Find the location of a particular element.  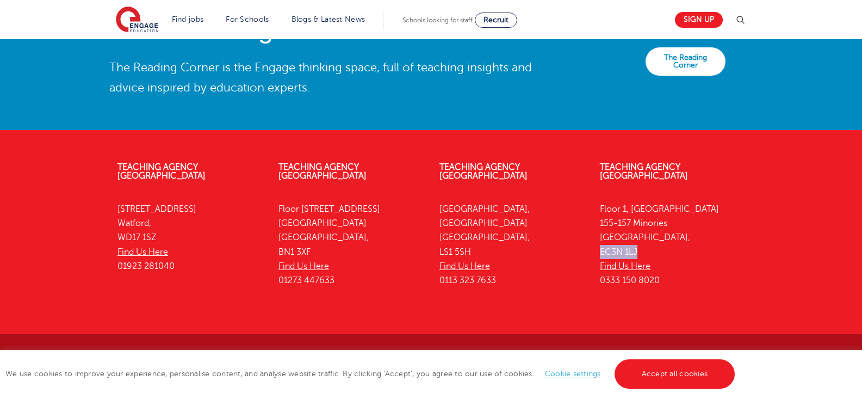

p: The Reading Corner is the Engage thinking space, full of teaching insights and advice inspired by... is located at coordinates (325, 77).